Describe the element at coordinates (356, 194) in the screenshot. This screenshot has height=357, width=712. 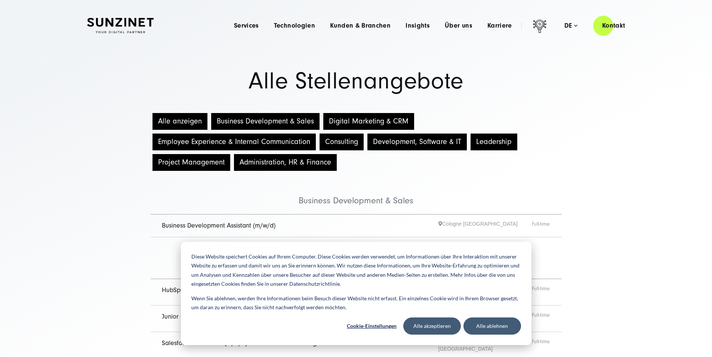
I see `li: Business Development & Sales` at that location.